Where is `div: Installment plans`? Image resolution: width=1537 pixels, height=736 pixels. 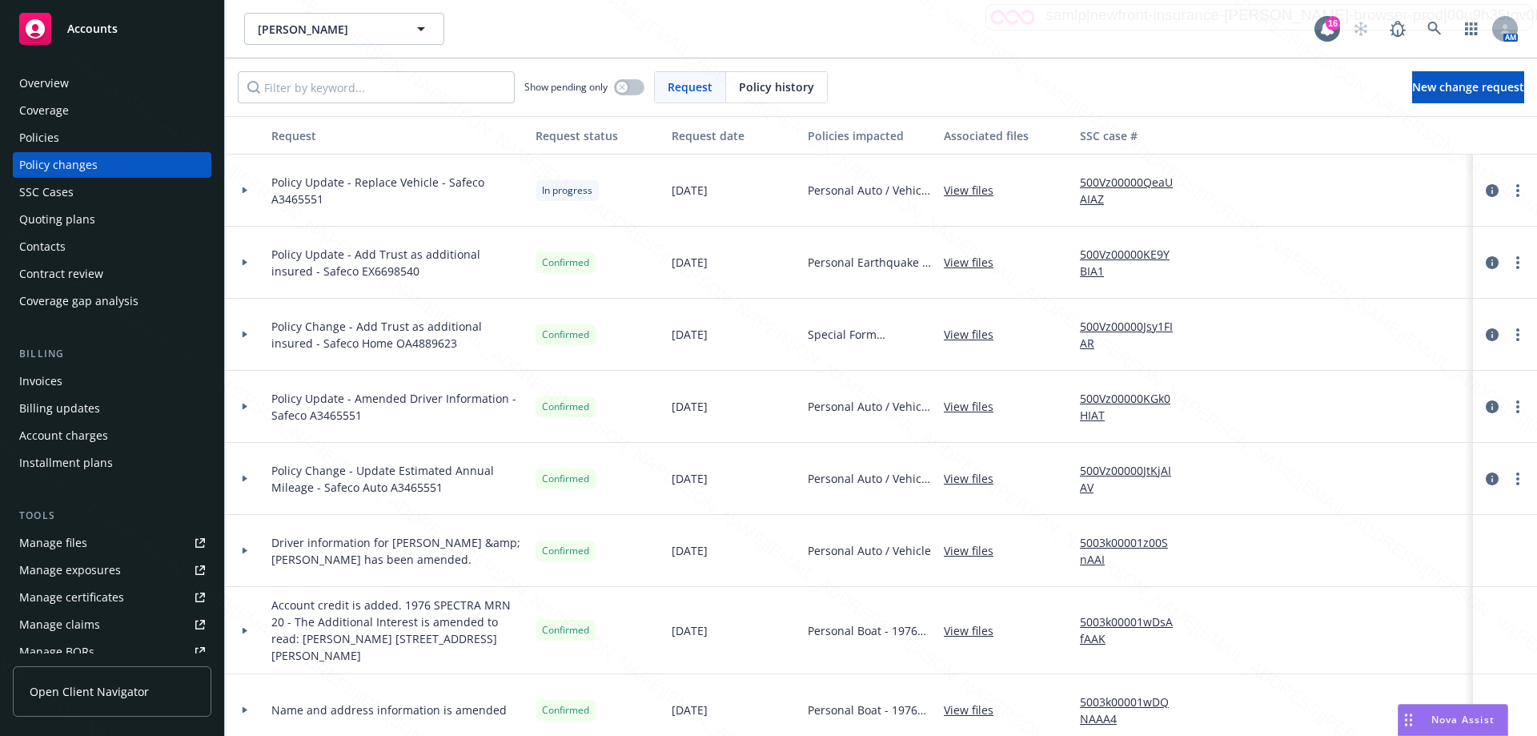
div: Installment plans is located at coordinates (66, 463).